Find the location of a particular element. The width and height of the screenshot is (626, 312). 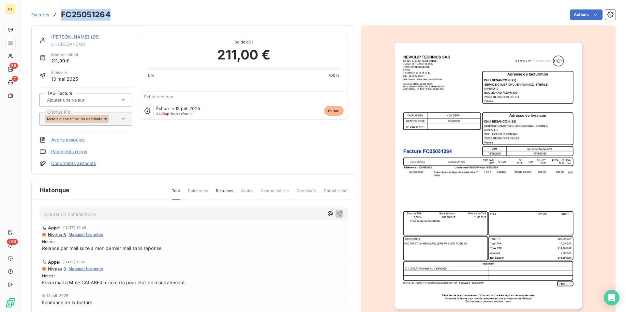

span: Relance par mail suite à mon dernier mail sans réponse. is located at coordinates (194, 248).